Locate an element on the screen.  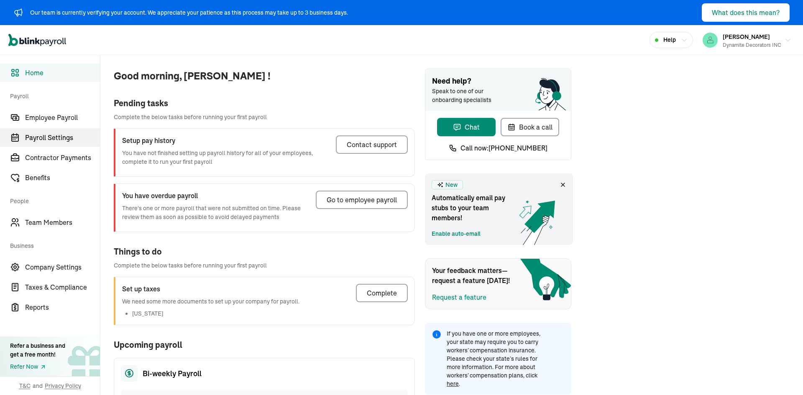
span: Contractor Payments is located at coordinates (62, 158).